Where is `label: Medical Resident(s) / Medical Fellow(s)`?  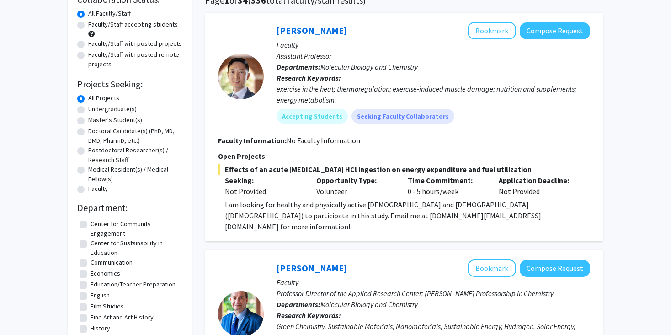
label: Medical Resident(s) / Medical Fellow(s) is located at coordinates (135, 174).